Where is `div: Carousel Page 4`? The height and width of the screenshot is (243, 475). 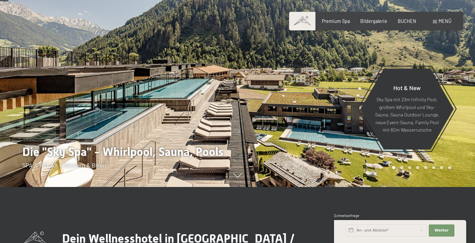 div: Carousel Page 4 is located at coordinates (418, 168).